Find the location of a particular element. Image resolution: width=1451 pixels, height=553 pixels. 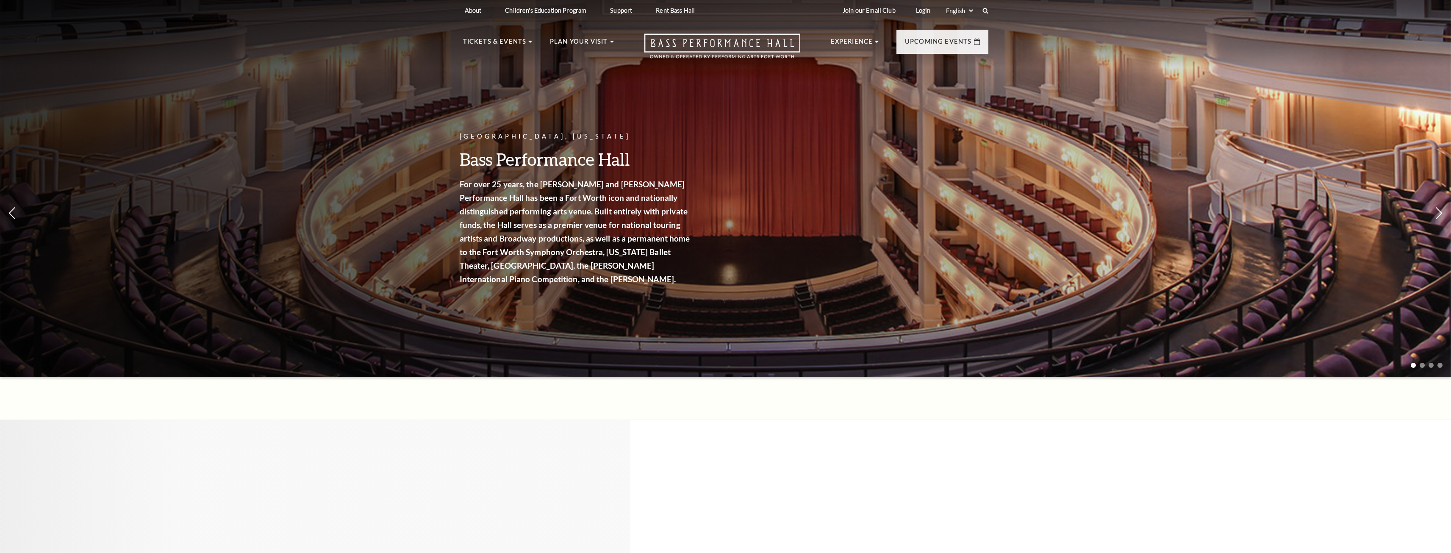

p: Children's Education Program is located at coordinates (546, 10).